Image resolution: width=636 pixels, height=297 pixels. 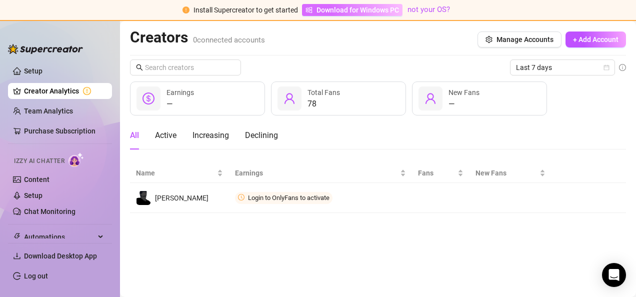 What do you see at coordinates (211, 136) in the screenshot?
I see `div: Increasing` at bounding box center [211, 136].